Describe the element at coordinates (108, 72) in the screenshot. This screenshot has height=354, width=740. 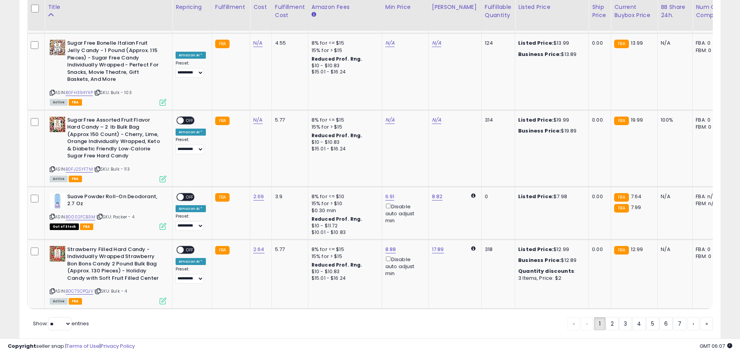
I see `div: ASIN:` at that location.